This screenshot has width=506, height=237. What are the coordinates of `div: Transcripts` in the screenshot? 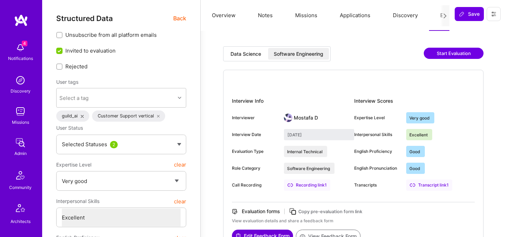 It's located at (377, 185).